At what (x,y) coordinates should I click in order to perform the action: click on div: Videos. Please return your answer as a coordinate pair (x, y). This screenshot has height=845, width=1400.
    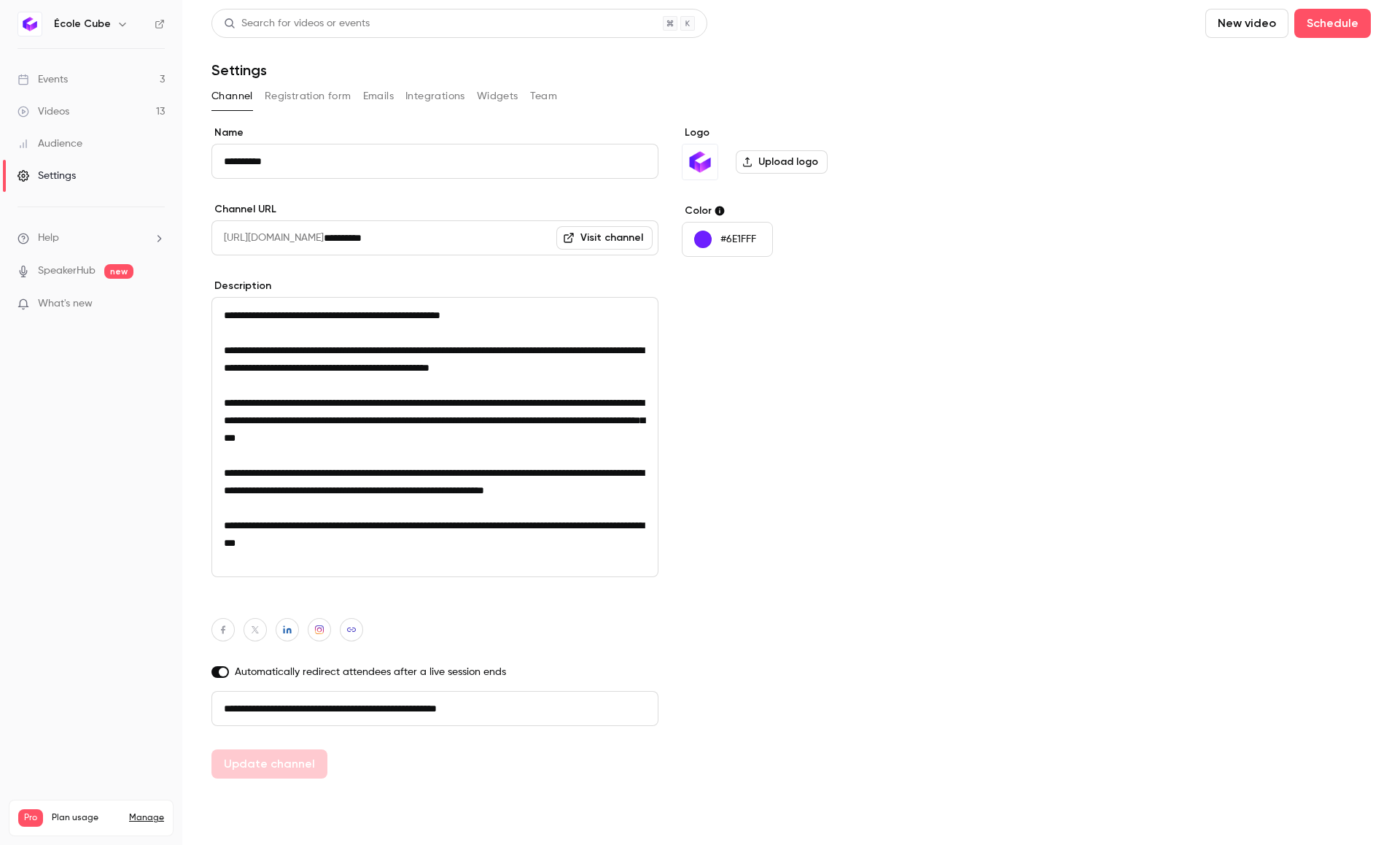
    Looking at the image, I should click on (43, 112).